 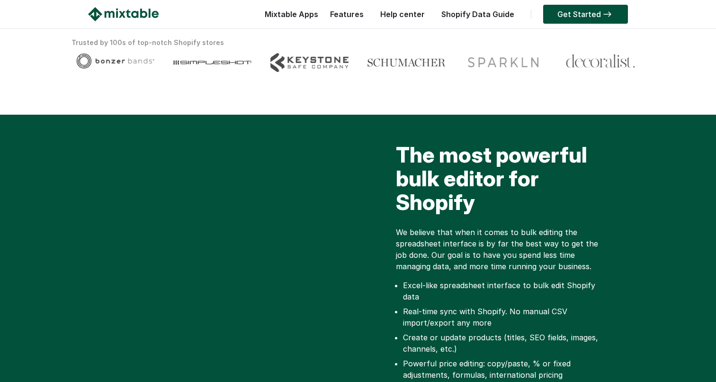 What do you see at coordinates (607, 14) in the screenshot?
I see `img: arrow-right.svg` at bounding box center [607, 14].